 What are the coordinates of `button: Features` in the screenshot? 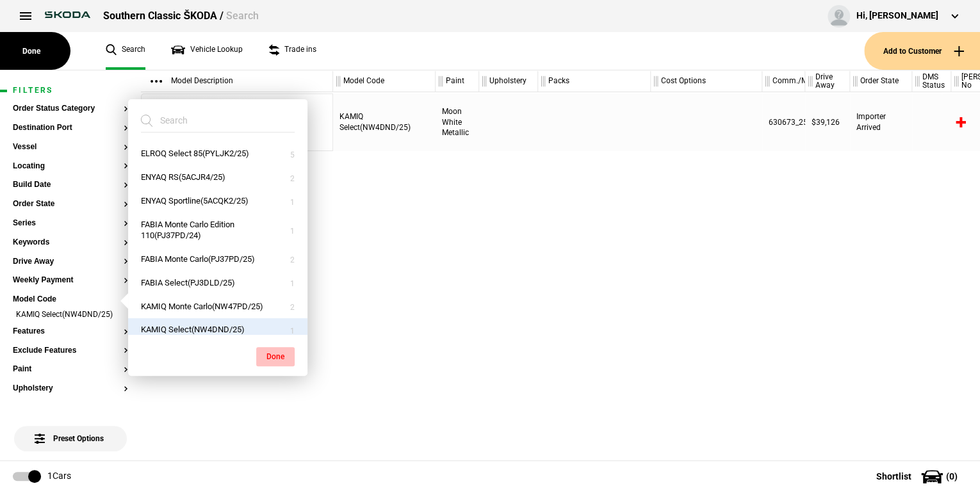 It's located at (70, 332).